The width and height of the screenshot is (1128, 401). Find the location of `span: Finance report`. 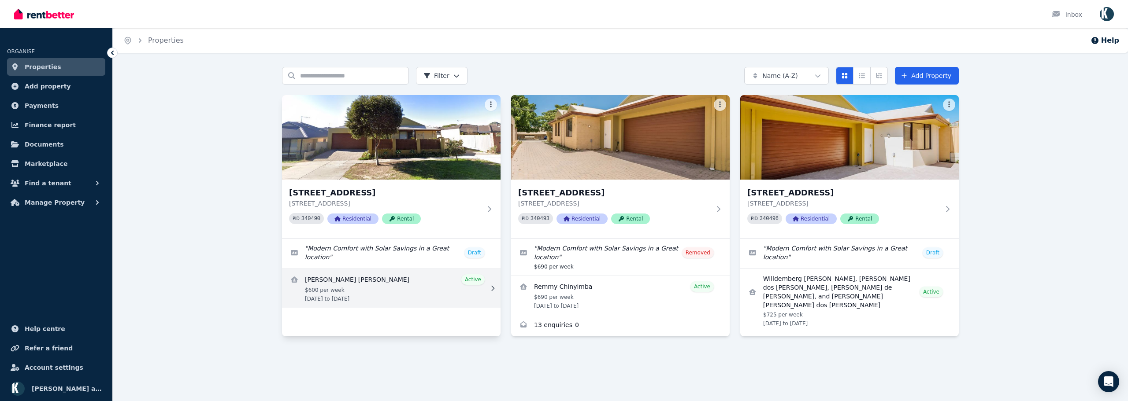

span: Finance report is located at coordinates (50, 125).